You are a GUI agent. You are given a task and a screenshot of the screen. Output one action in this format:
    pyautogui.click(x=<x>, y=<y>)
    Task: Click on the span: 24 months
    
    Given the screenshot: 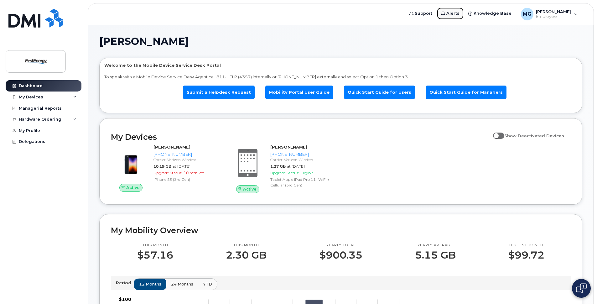 What is the action you would take?
    pyautogui.click(x=182, y=284)
    